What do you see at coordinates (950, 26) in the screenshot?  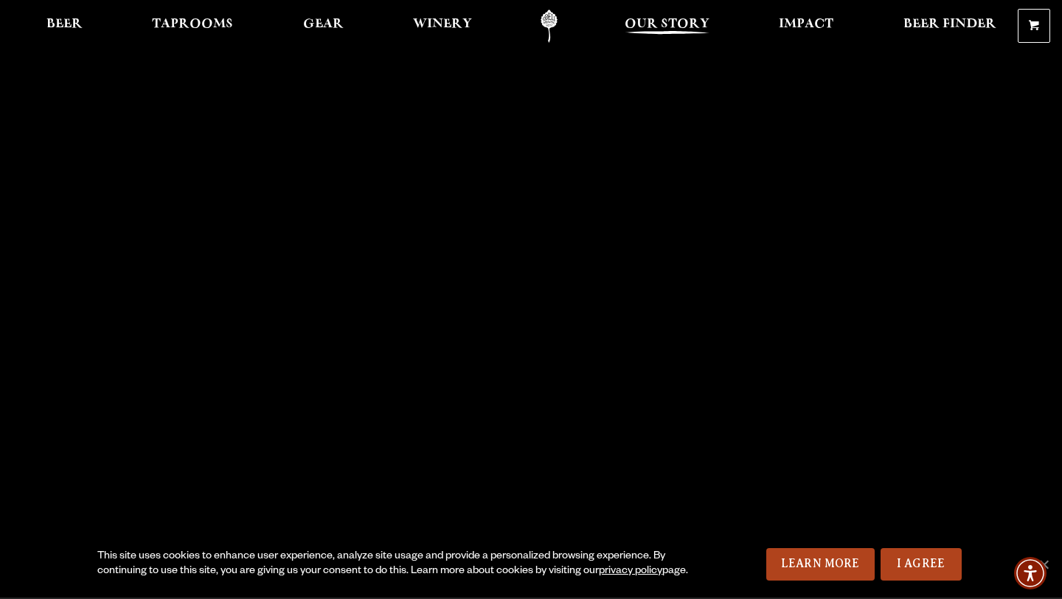 I see `a: Beer Finder` at bounding box center [950, 26].